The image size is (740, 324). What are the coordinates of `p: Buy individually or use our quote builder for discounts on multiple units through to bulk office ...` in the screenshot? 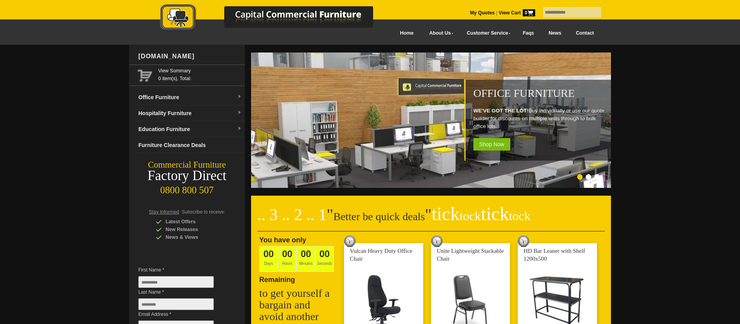 It's located at (540, 118).